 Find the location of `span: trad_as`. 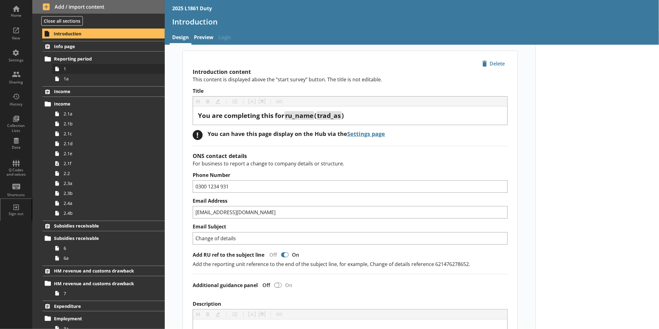

span: trad_as is located at coordinates (329, 115).